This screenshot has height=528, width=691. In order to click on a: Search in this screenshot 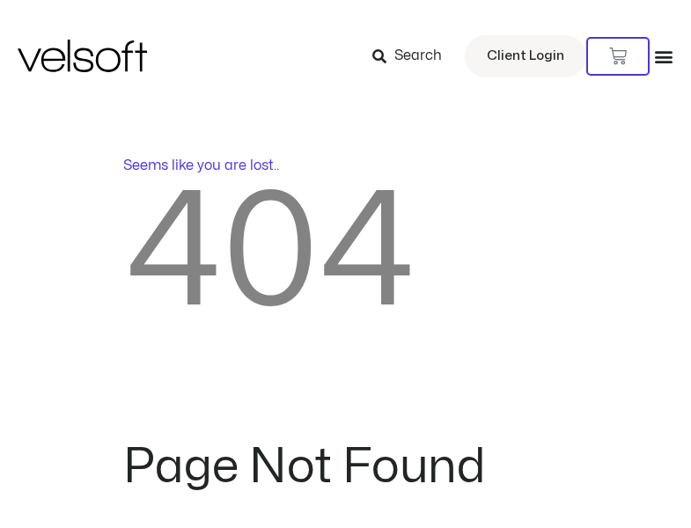, I will do `click(413, 56)`.